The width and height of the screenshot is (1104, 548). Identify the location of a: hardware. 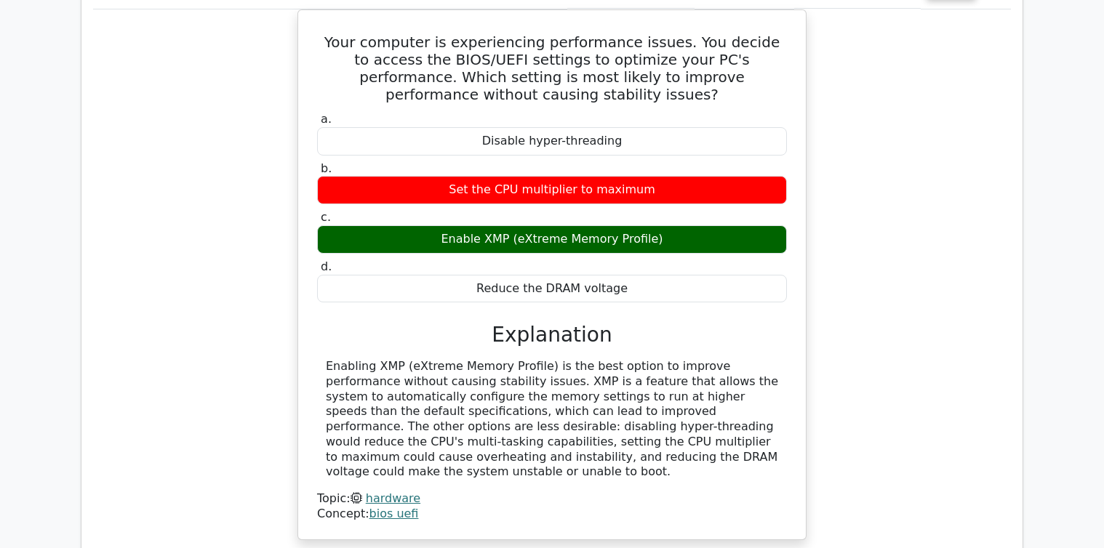
(393, 498).